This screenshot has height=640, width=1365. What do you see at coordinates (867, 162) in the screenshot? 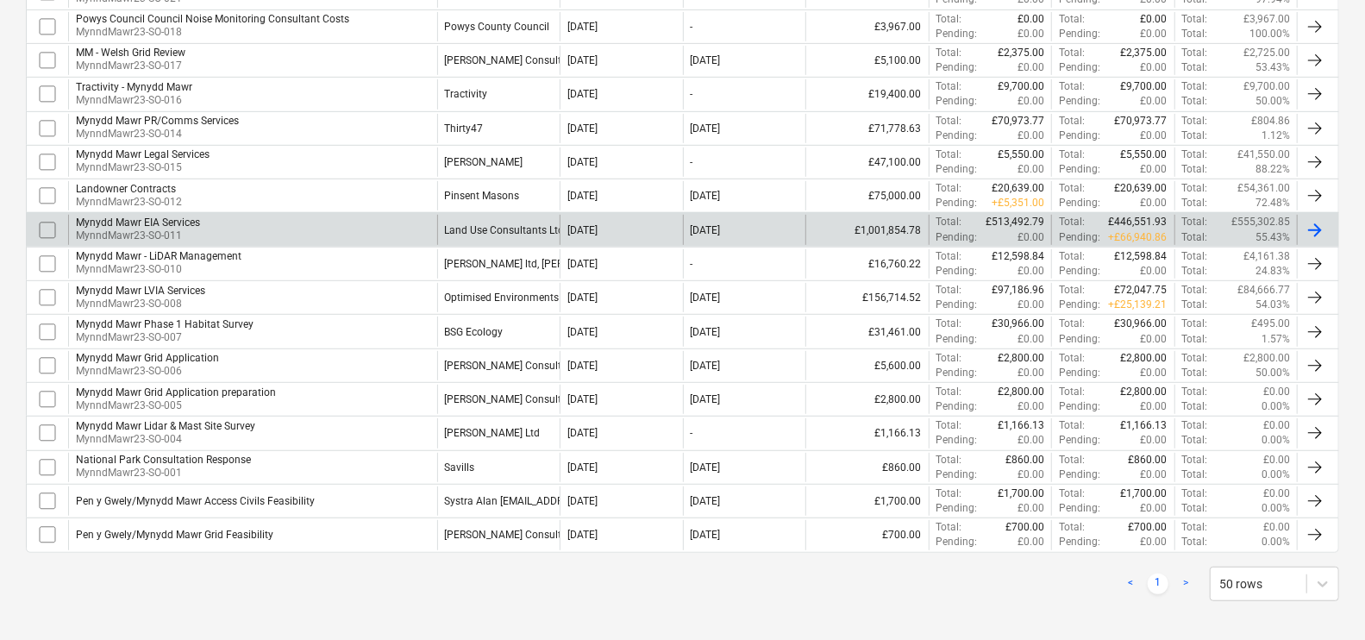
I see `div: £47,100.00` at bounding box center [867, 162].